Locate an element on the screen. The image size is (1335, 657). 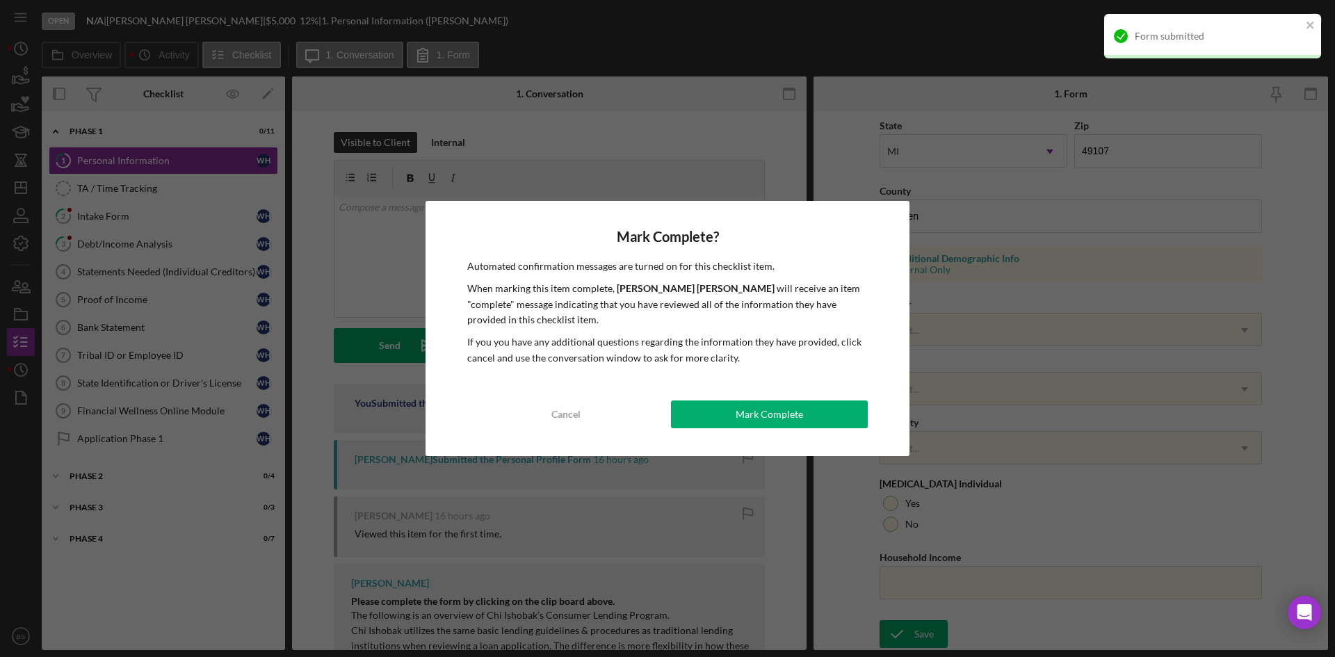
button: Mark Complete is located at coordinates (769, 414).